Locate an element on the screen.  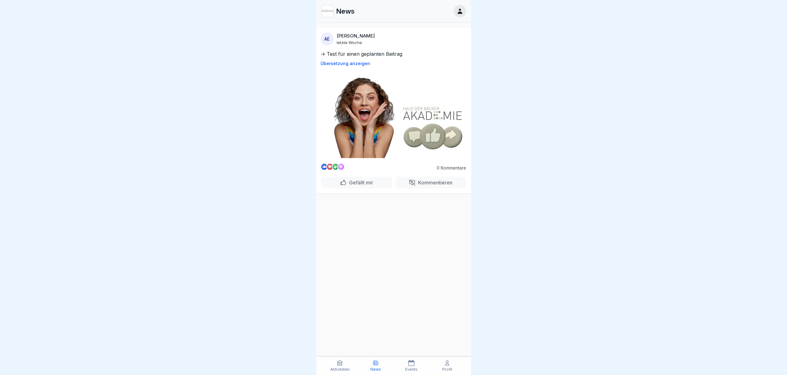
p: Events is located at coordinates (411, 369).